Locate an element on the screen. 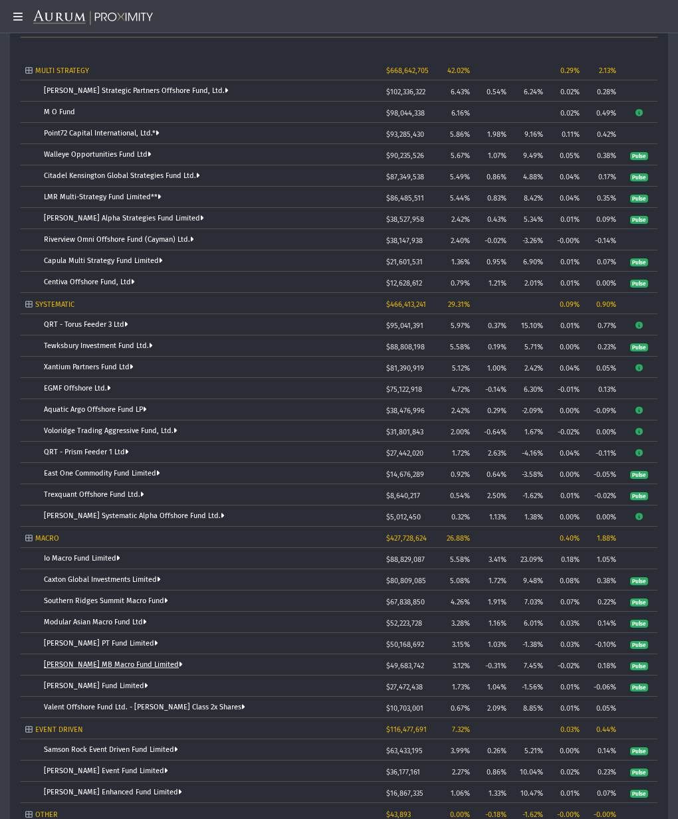 This screenshot has width=678, height=819. span: $668,642,705 is located at coordinates (407, 70).